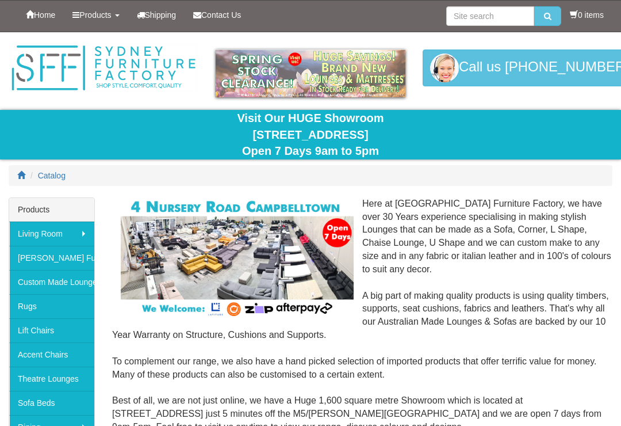  What do you see at coordinates (52, 379) in the screenshot?
I see `a: Theatre Lounges` at bounding box center [52, 379].